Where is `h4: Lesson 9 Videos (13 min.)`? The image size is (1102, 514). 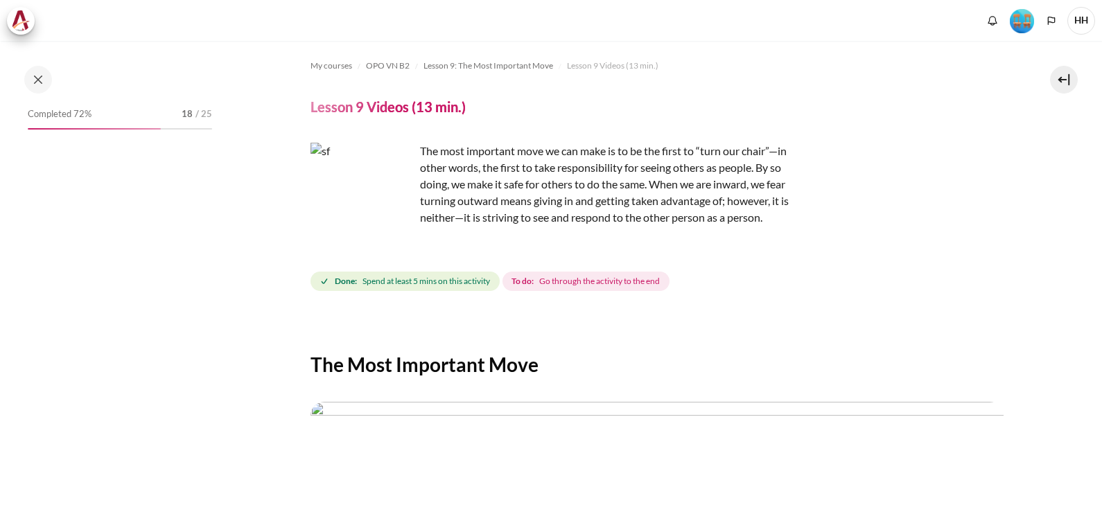 h4: Lesson 9 Videos (13 min.) is located at coordinates (388, 107).